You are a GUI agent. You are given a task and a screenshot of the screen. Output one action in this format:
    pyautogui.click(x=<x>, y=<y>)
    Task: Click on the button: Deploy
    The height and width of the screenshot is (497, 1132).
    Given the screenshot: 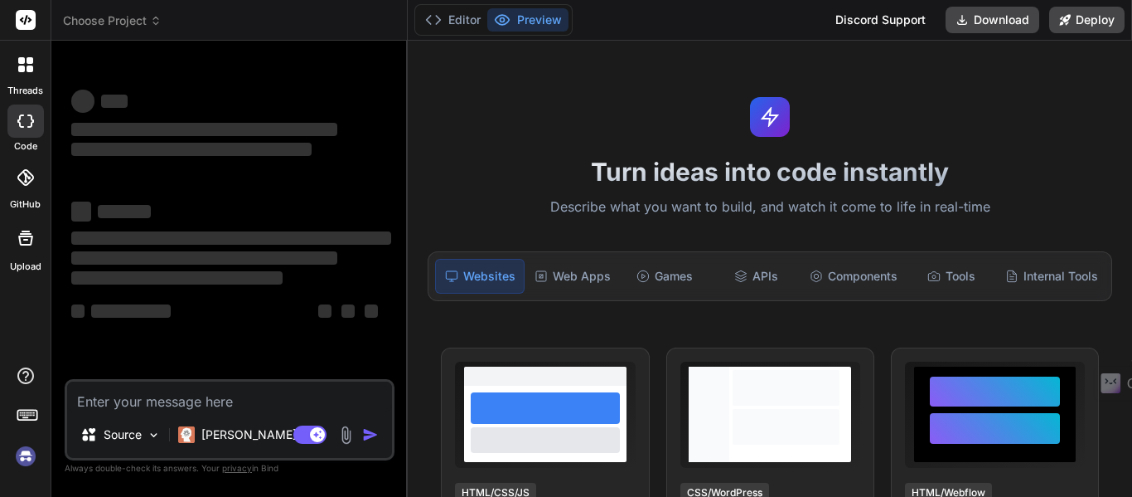 What is the action you would take?
    pyautogui.click(x=1087, y=20)
    